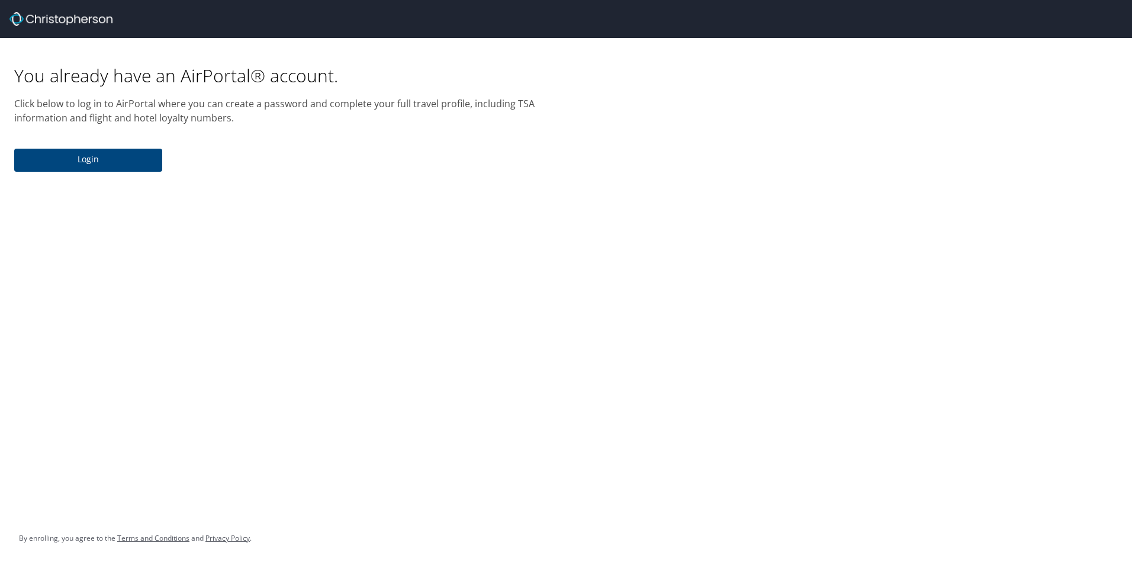 The width and height of the screenshot is (1132, 565). What do you see at coordinates (61, 19) in the screenshot?
I see `img: cbt logo` at bounding box center [61, 19].